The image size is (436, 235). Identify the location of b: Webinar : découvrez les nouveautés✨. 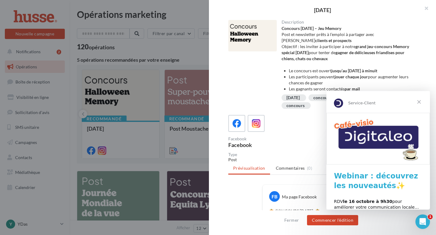
(50, 90).